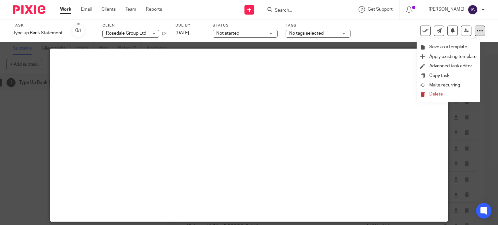 This screenshot has height=225, width=498. I want to click on a: Copy task, so click(439, 76).